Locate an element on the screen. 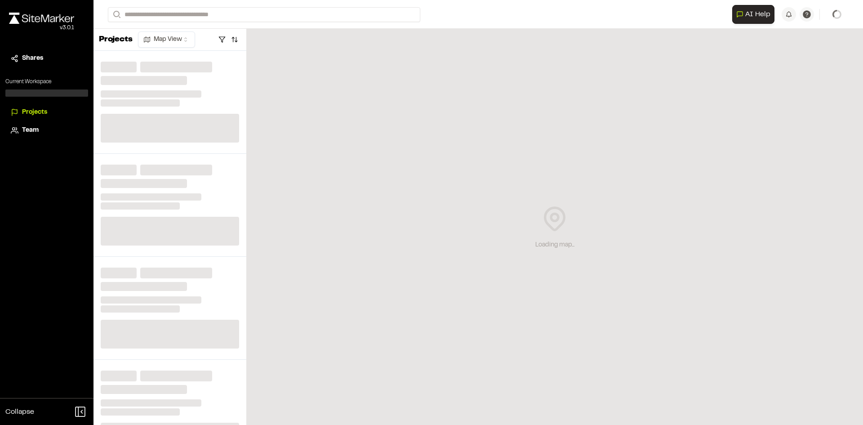 Image resolution: width=863 pixels, height=425 pixels. button: Open AI Assistant is located at coordinates (753, 14).